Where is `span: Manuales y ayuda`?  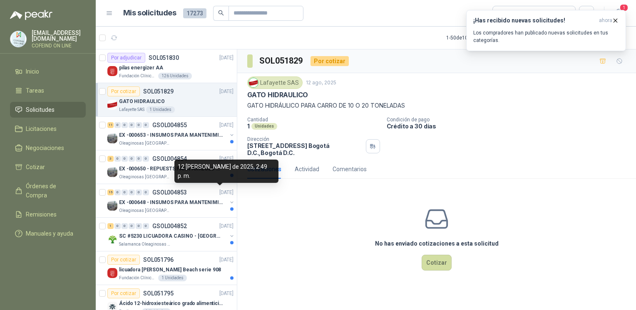 span: Manuales y ayuda is located at coordinates (49, 234).